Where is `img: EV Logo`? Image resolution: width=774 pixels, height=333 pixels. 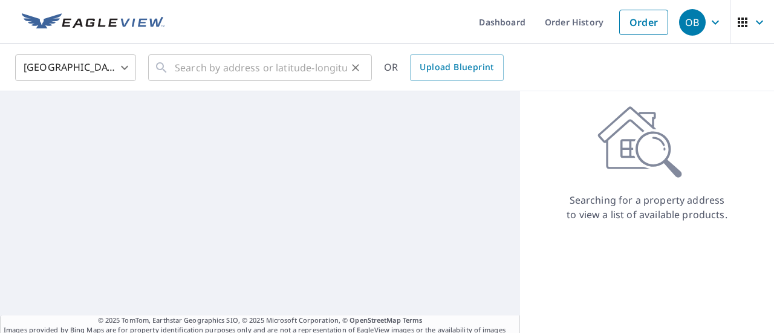 img: EV Logo is located at coordinates (93, 22).